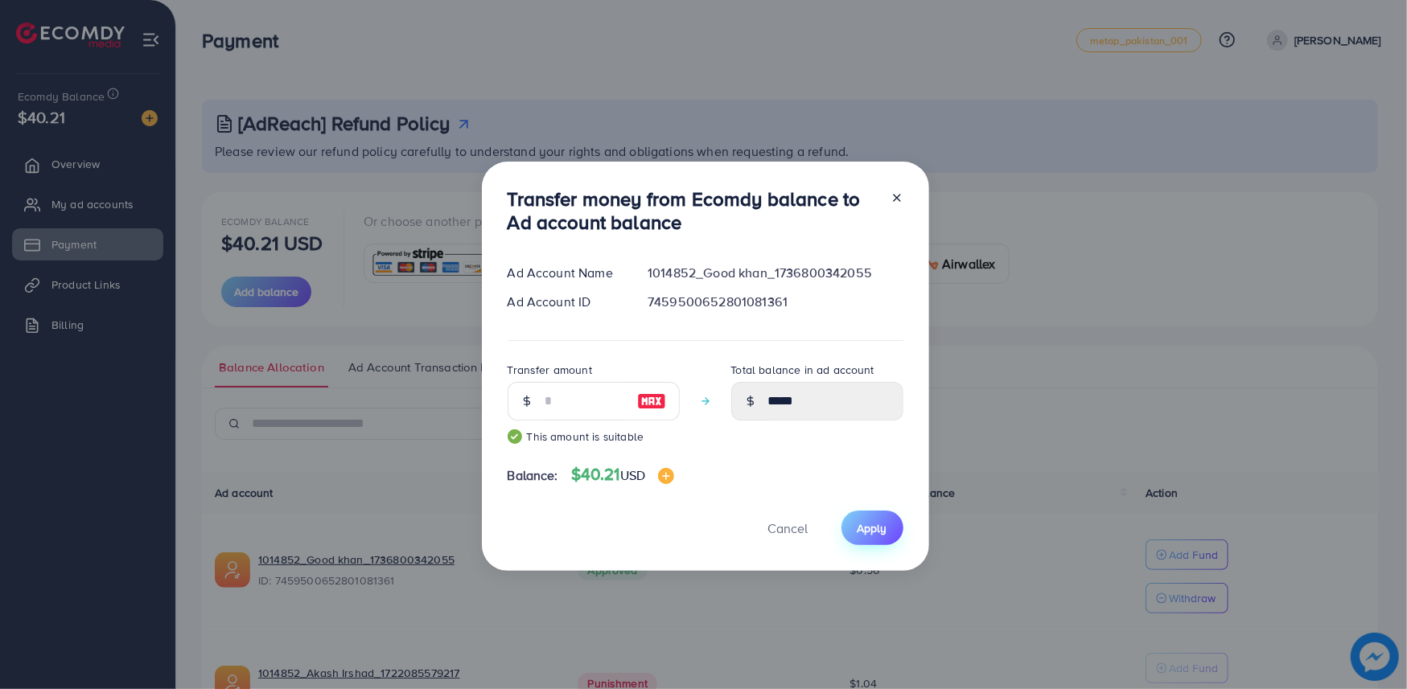 This screenshot has height=689, width=1407. Describe the element at coordinates (533, 475) in the screenshot. I see `span: Balance:` at that location.